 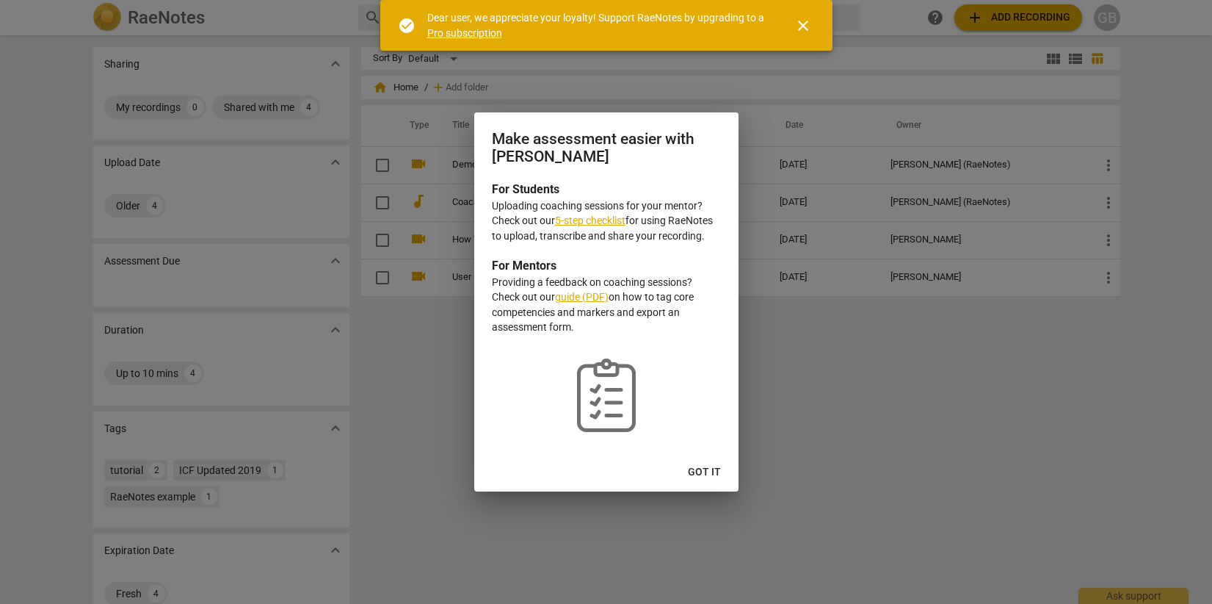 I want to click on div: Dear user, we appreciate your loyalty! Support RaeNotes by upgrading to a, so click(x=598, y=25).